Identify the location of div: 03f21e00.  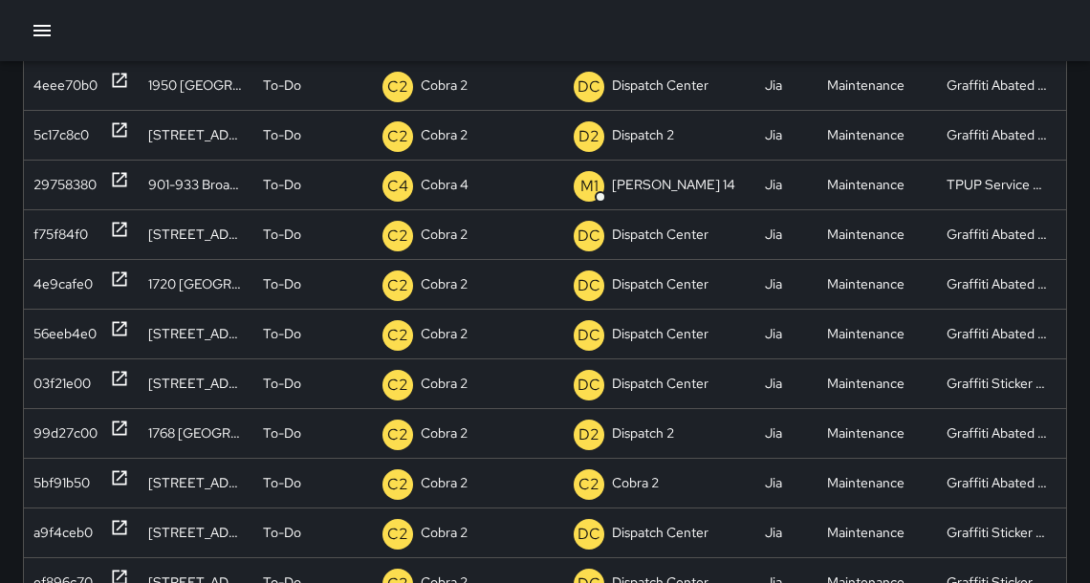
(62, 383).